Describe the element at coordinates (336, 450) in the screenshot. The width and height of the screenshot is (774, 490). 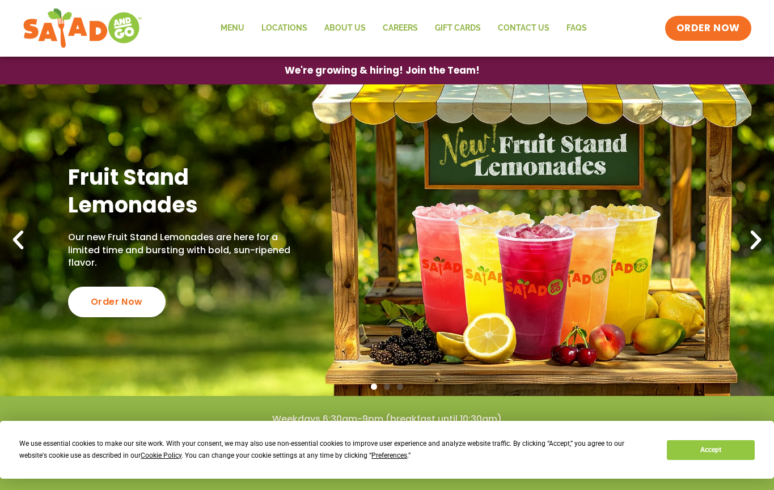
I see `div: We use essential cookies to make our site work. With your consent, we may also use non-essential ...` at that location.